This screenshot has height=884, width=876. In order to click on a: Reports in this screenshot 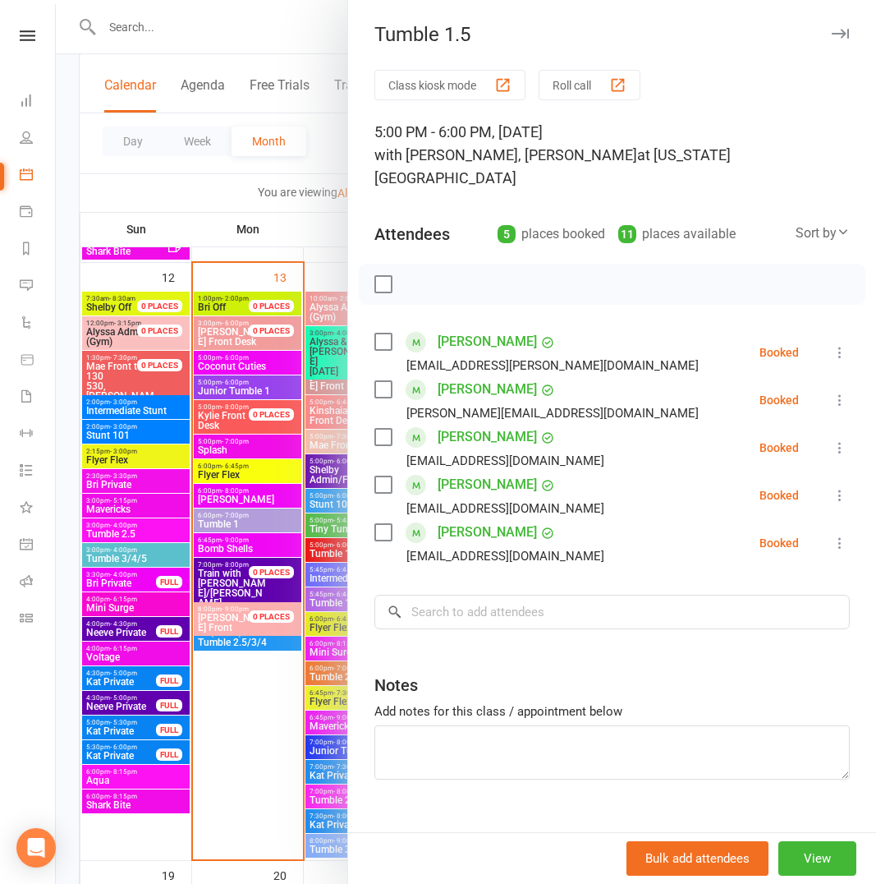, I will do `click(38, 250)`.